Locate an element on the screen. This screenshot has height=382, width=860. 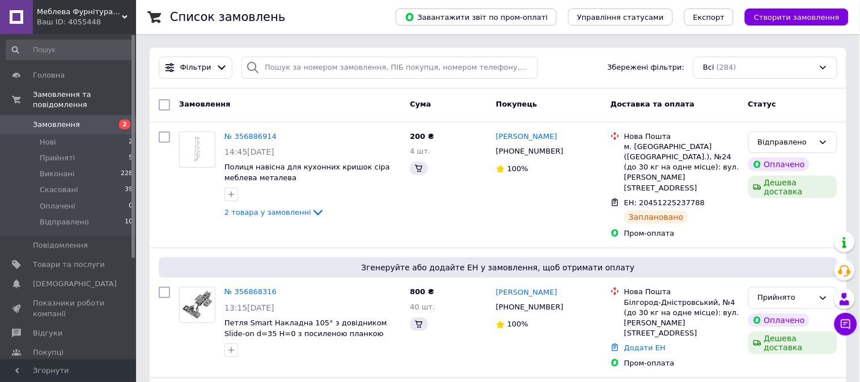
span: 4 шт. is located at coordinates (420, 151).